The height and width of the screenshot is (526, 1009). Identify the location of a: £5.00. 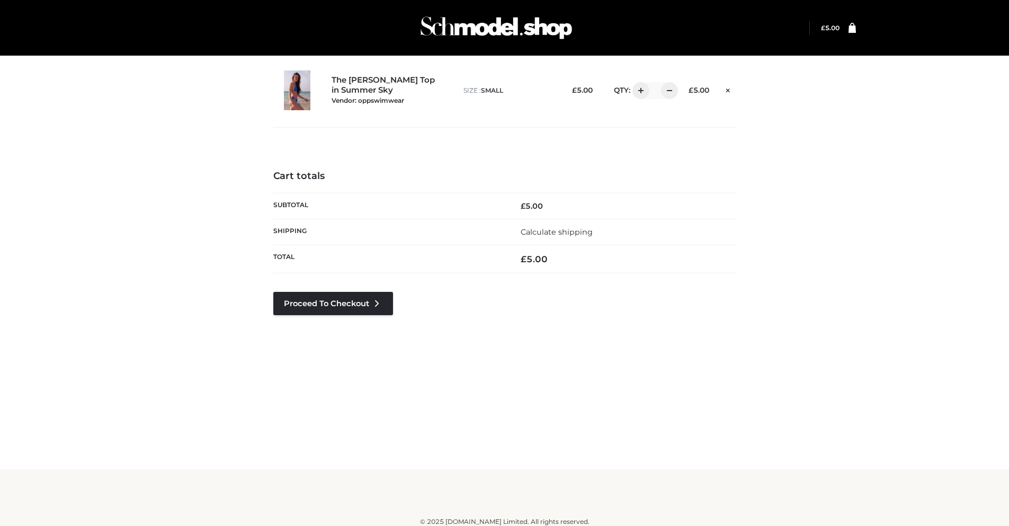
(830, 28).